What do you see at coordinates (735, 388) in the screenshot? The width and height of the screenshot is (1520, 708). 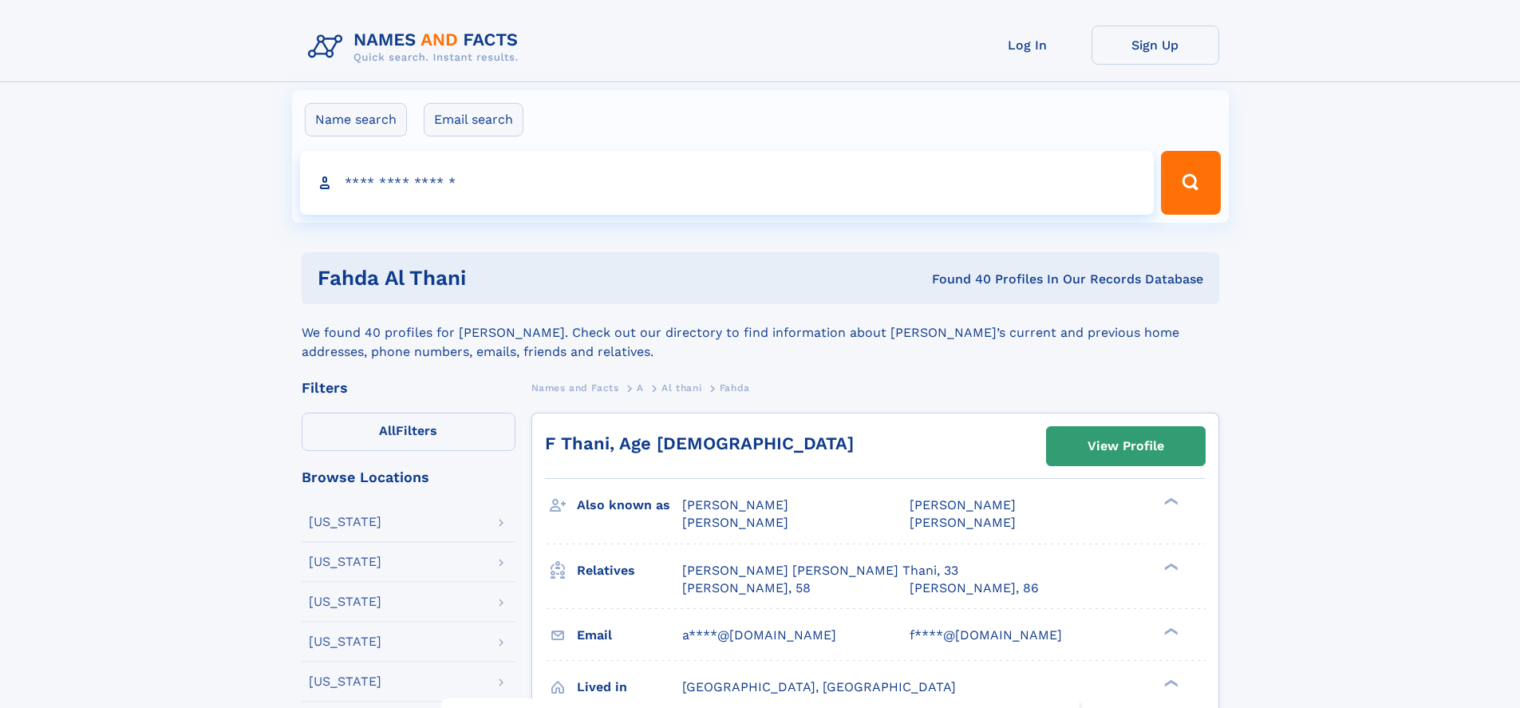 I see `span: Fahda` at bounding box center [735, 388].